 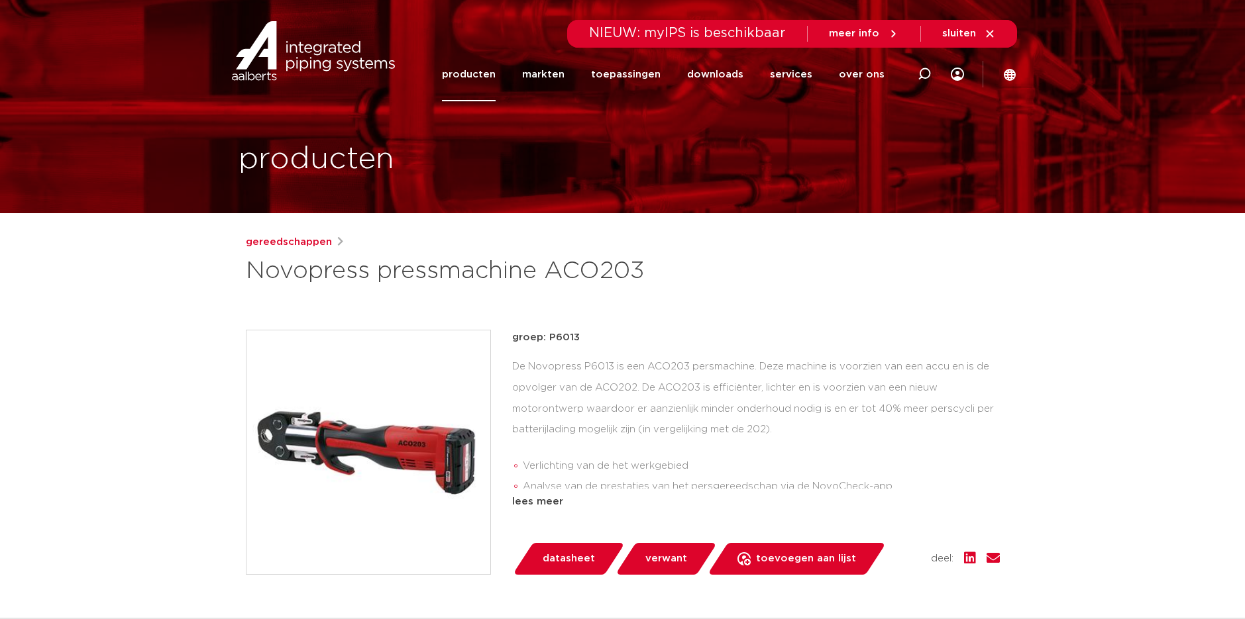 What do you see at coordinates (756, 338) in the screenshot?
I see `p: groep: P6013` at bounding box center [756, 338].